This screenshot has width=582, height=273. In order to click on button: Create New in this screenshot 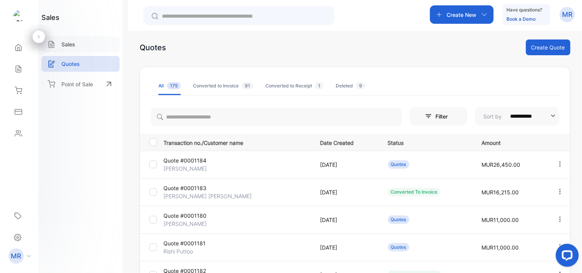, I will do `click(462, 15)`.